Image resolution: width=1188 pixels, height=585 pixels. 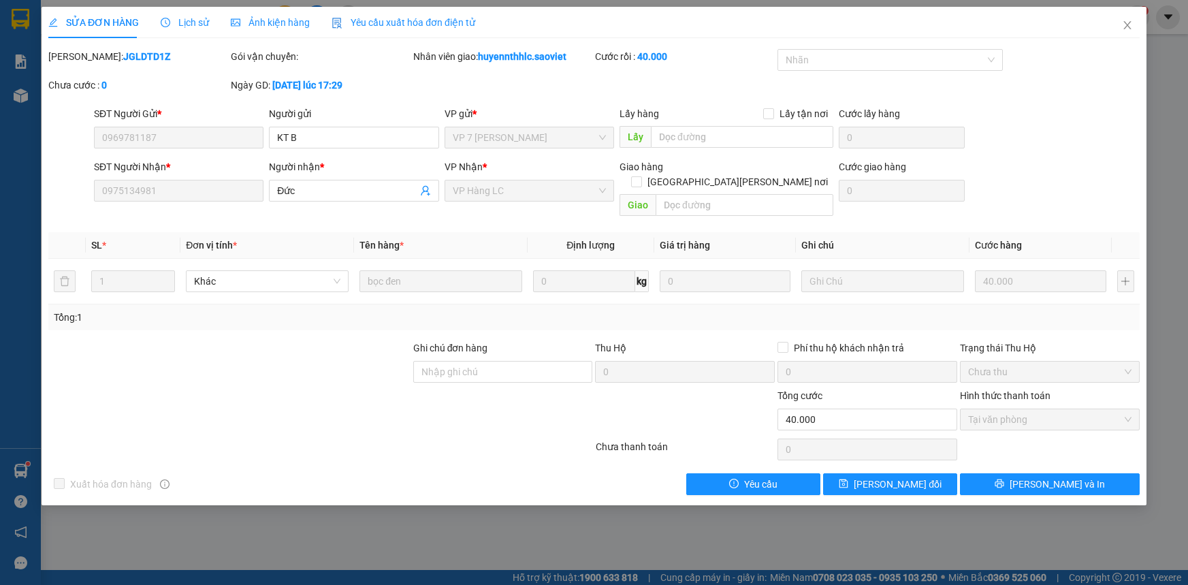 What do you see at coordinates (1127, 25) in the screenshot?
I see `span: close` at bounding box center [1127, 25].